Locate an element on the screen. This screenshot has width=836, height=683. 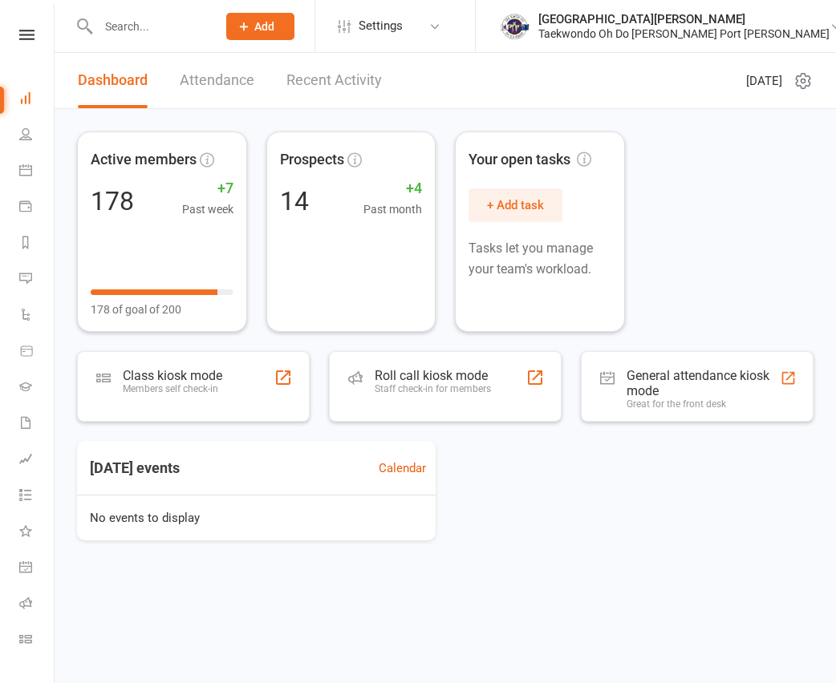
span: Add is located at coordinates (264, 26).